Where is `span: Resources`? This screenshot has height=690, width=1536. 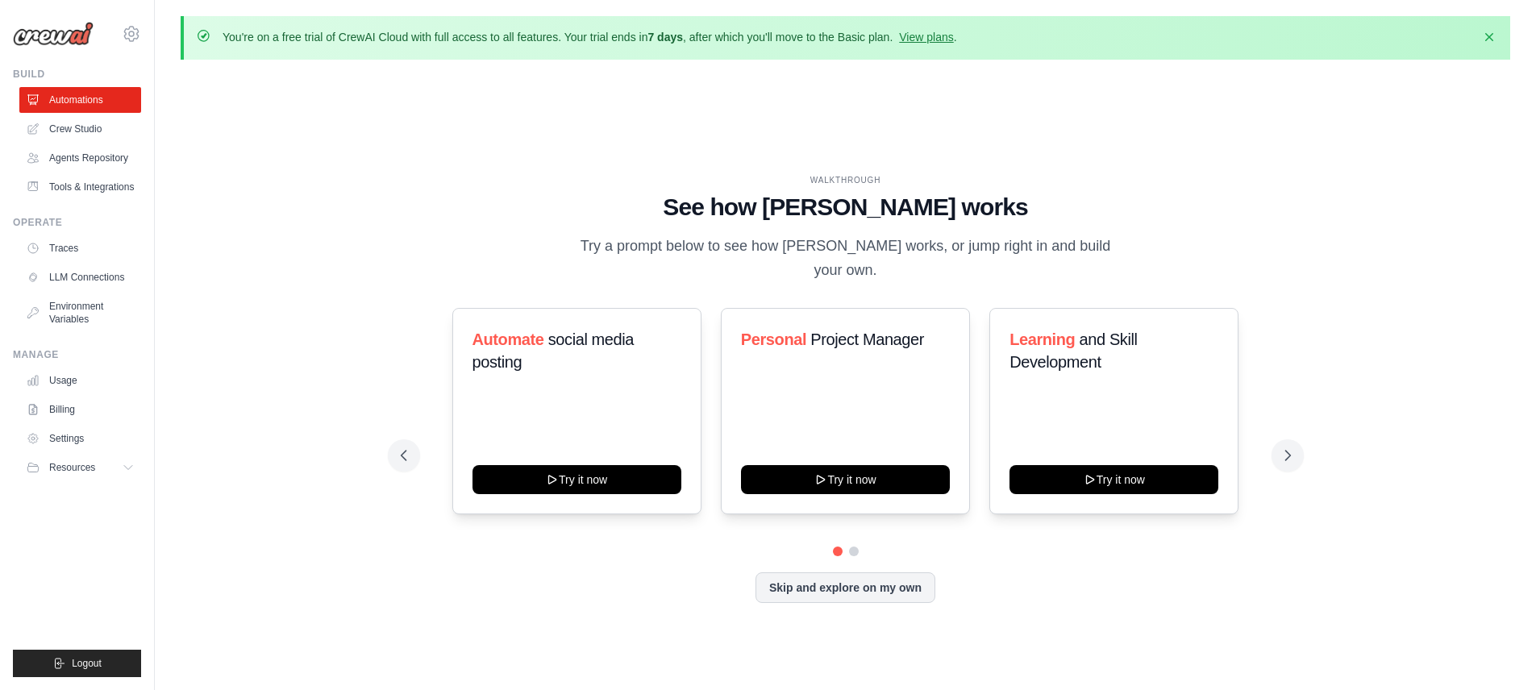 span: Resources is located at coordinates (72, 468).